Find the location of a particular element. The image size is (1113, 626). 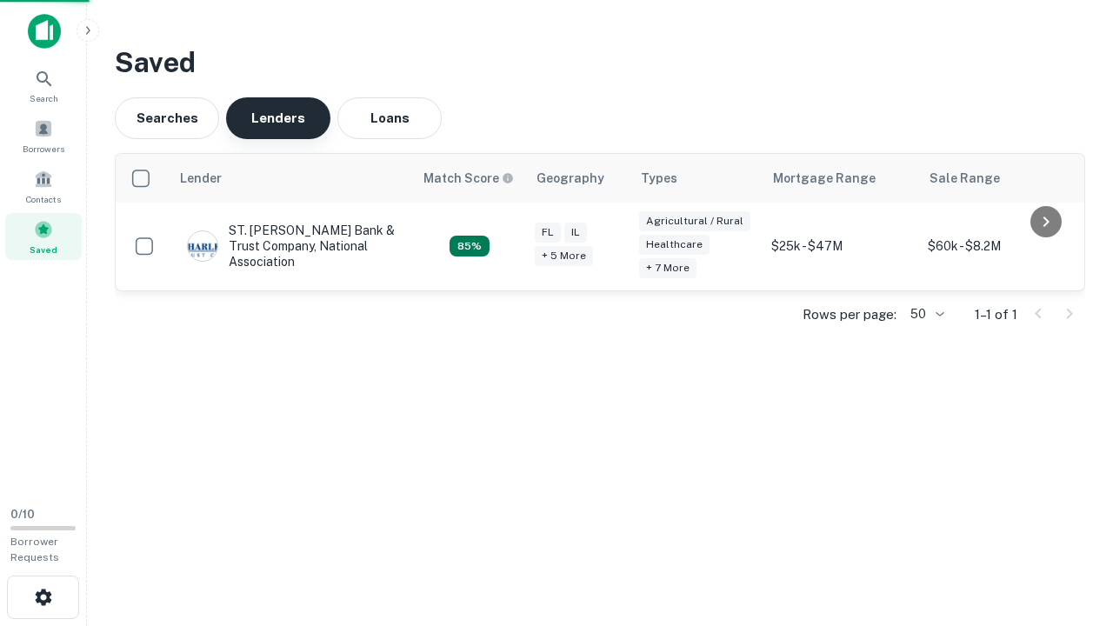

td: $25k - $47M is located at coordinates (841, 246).